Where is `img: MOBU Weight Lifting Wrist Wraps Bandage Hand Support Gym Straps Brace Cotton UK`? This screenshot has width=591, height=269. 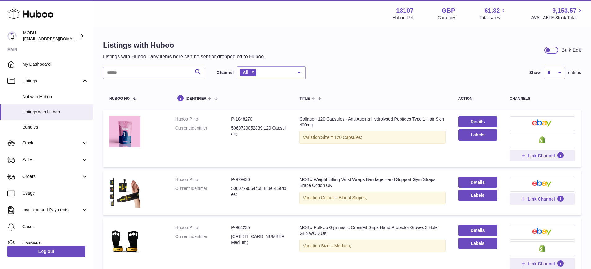 img: MOBU Weight Lifting Wrist Wraps Bandage Hand Support Gym Straps Brace Cotton UK is located at coordinates (125, 192).